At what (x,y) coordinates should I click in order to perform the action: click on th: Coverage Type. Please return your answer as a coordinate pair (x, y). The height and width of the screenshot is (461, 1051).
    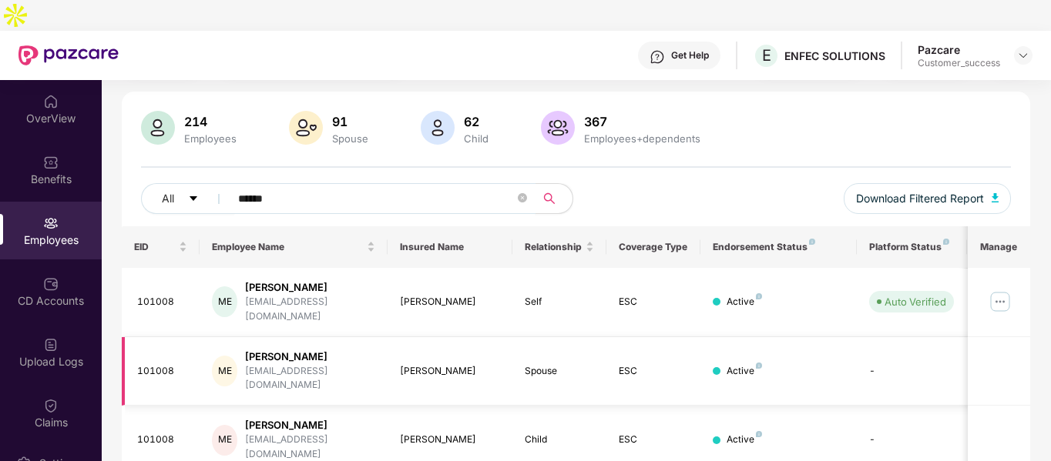
    Looking at the image, I should click on (653, 247).